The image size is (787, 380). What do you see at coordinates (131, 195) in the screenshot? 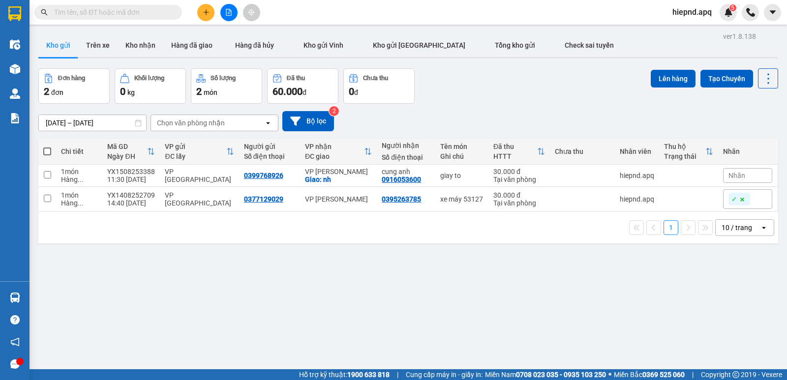
I see `div: YX1408252709` at bounding box center [131, 195].